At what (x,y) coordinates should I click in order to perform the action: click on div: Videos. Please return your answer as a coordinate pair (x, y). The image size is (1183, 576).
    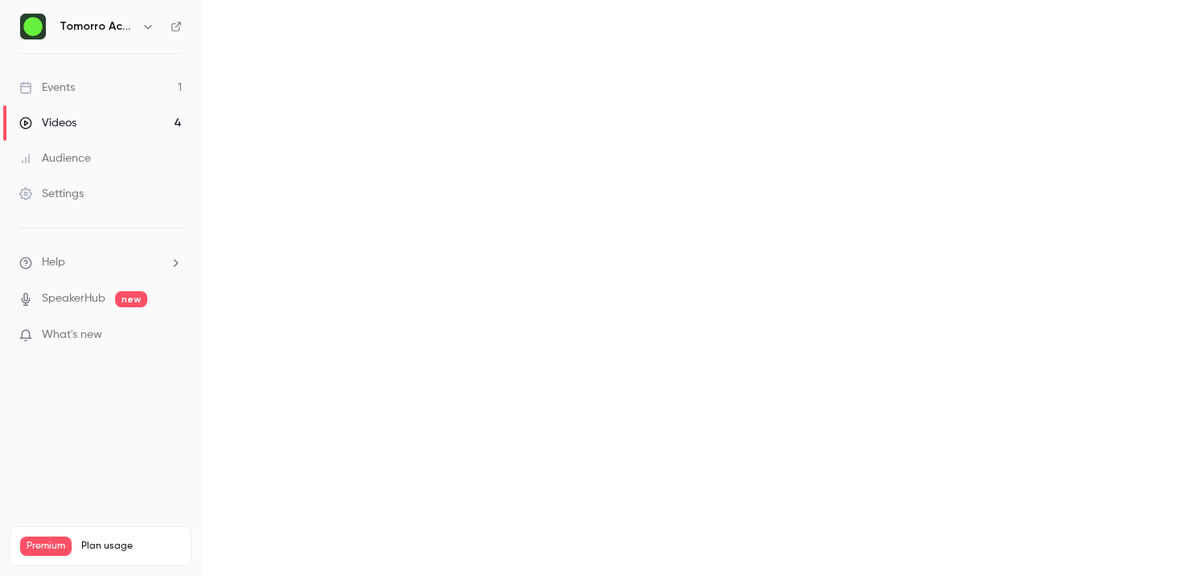
    Looking at the image, I should click on (47, 123).